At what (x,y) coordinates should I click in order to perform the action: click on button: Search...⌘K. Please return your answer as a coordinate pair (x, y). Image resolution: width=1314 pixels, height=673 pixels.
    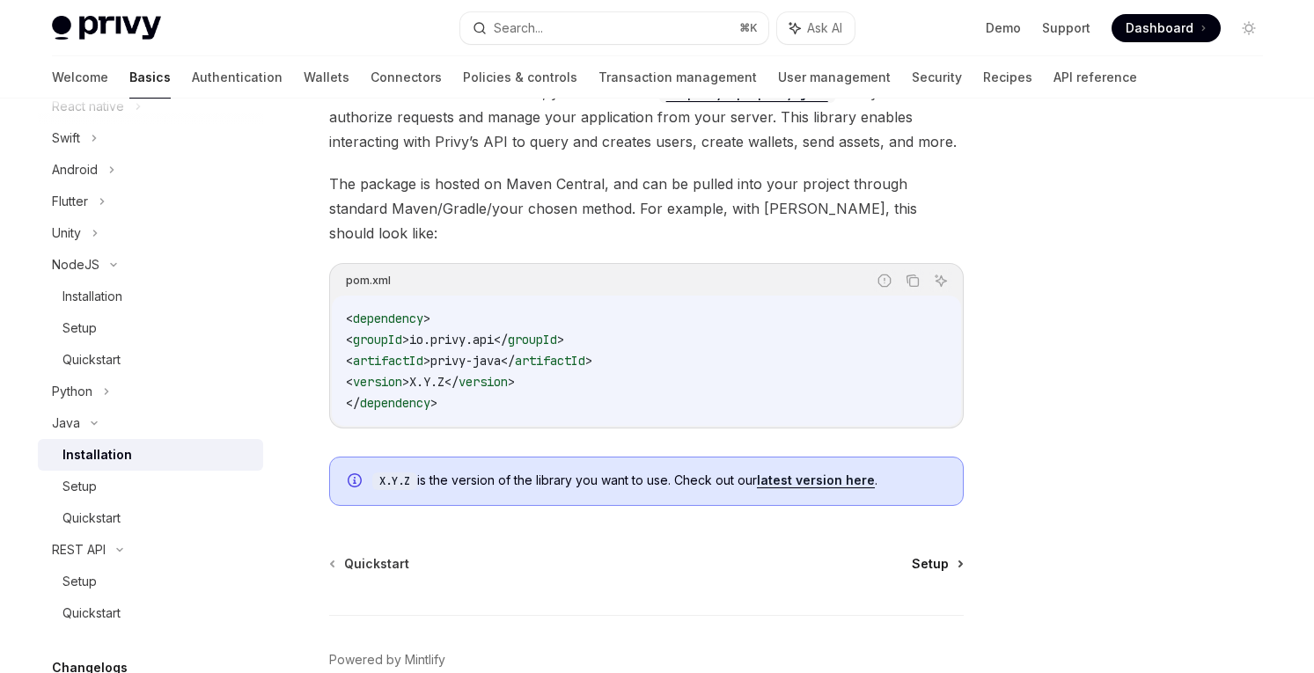
    Looking at the image, I should click on (614, 28).